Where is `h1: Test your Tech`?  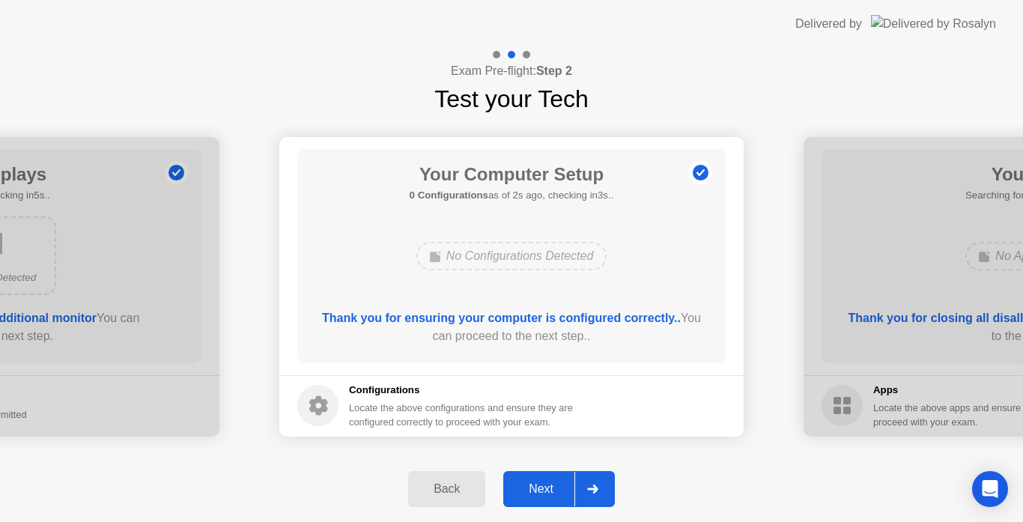
h1: Test your Tech is located at coordinates (511, 99).